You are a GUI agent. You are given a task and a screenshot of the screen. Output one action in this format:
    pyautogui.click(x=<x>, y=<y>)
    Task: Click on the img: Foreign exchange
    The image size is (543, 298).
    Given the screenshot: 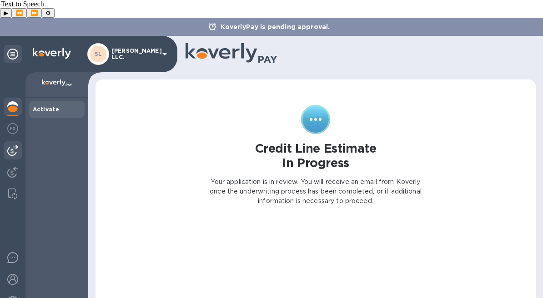 What is the action you would take?
    pyautogui.click(x=13, y=129)
    